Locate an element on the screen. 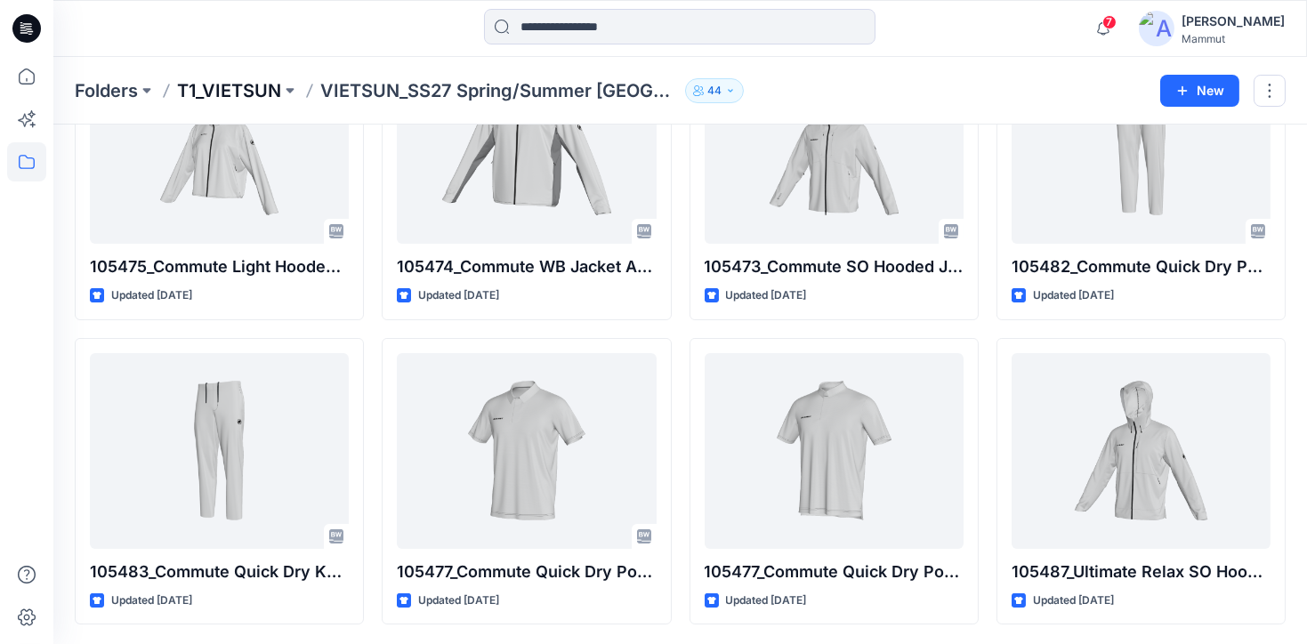  p: 105483_Commute Quick Dry Knit Pants AF Men is located at coordinates (219, 572).